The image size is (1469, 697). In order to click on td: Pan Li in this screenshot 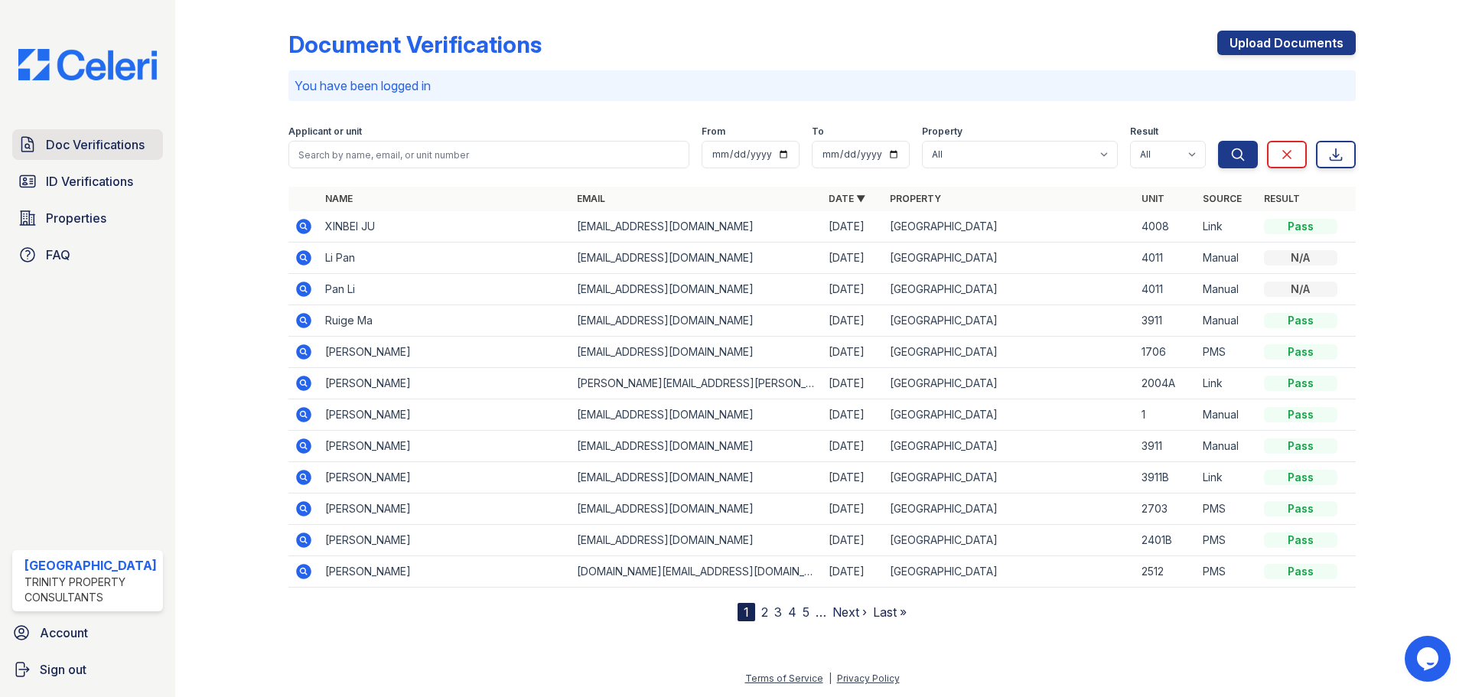, I will do `click(444, 289)`.